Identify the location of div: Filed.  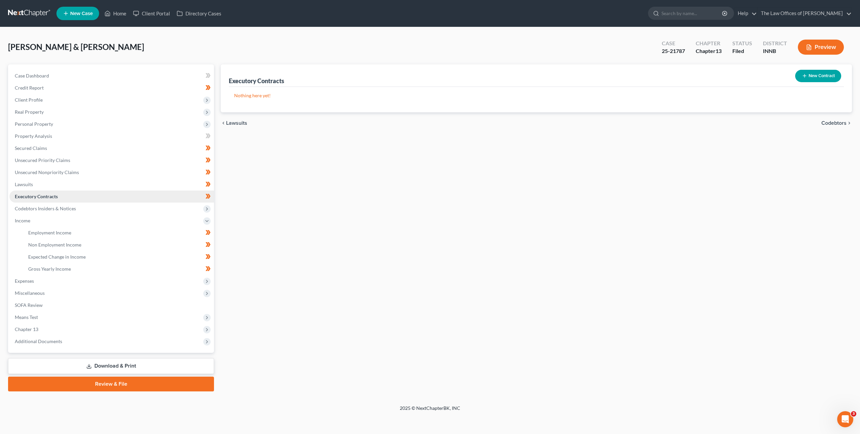
(742, 51).